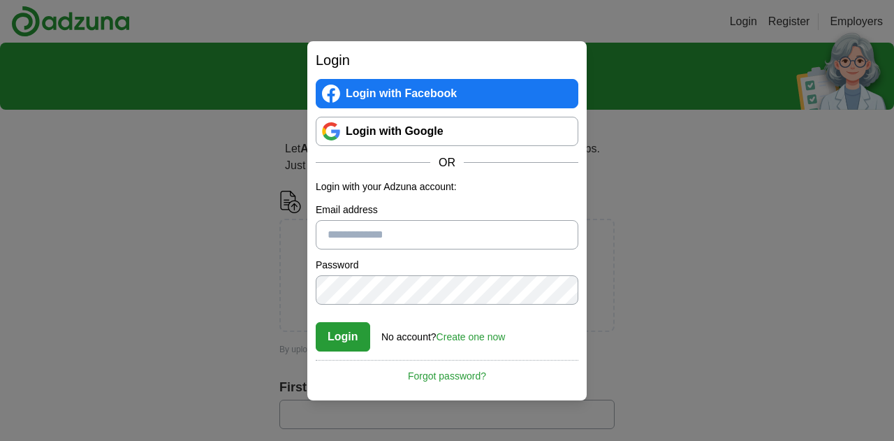 This screenshot has height=441, width=894. Describe the element at coordinates (447, 371) in the screenshot. I see `a: Forgot password?` at that location.